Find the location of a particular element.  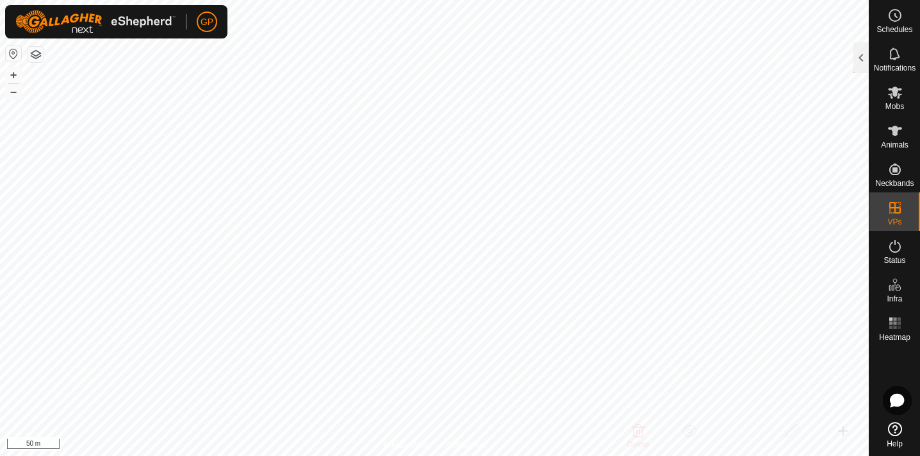

span: Infra is located at coordinates (895, 299).